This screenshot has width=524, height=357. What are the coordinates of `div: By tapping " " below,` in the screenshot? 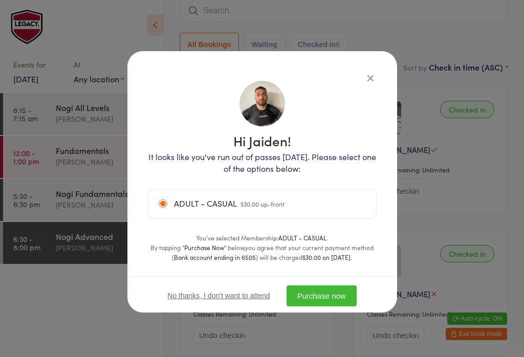 It's located at (262, 252).